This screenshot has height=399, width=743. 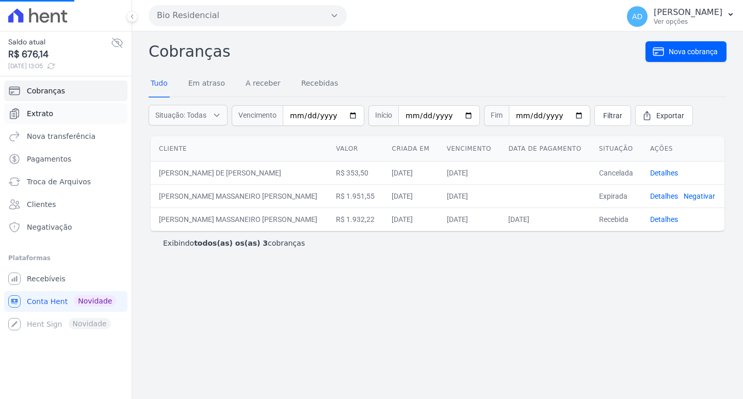 I want to click on td: R$ 1.951,55, so click(x=356, y=196).